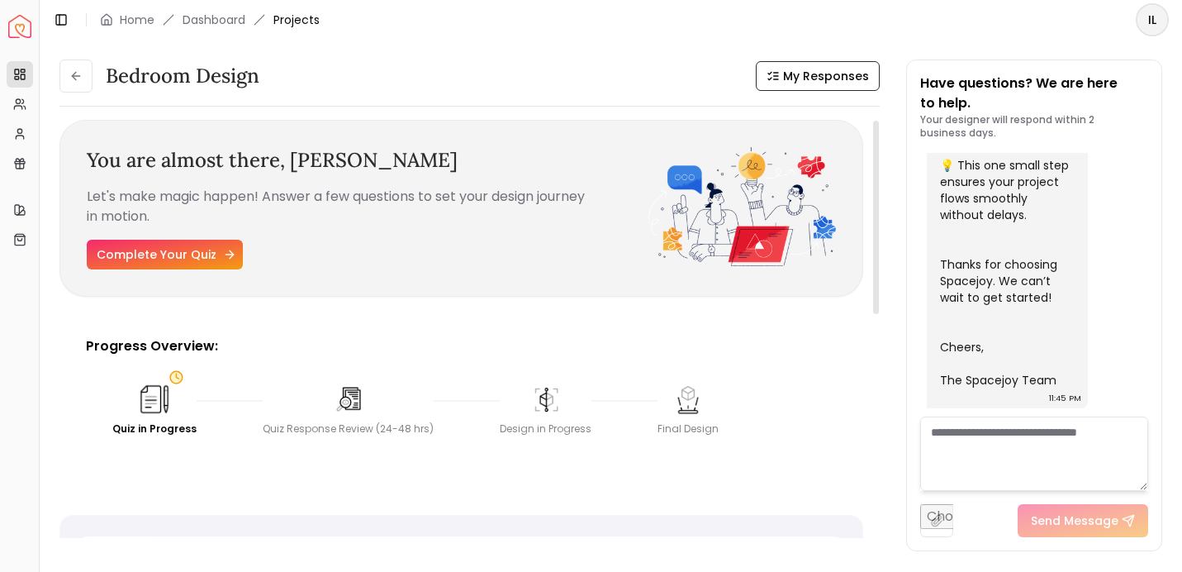 This screenshot has height=572, width=1182. What do you see at coordinates (20, 26) in the screenshot?
I see `a: Spacejoy` at bounding box center [20, 26].